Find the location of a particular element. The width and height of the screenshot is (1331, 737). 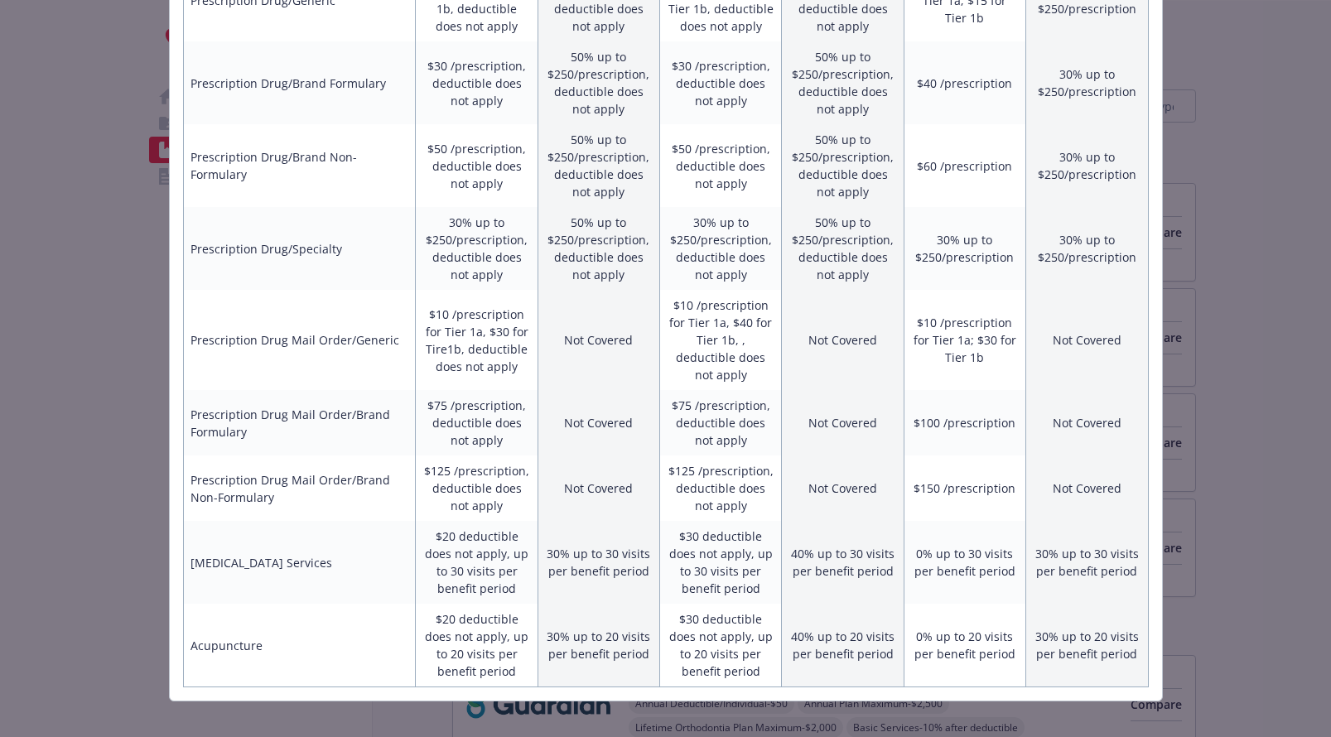

td: $30 deductible does not apply, up to 20 visits per benefit period is located at coordinates (720, 645).